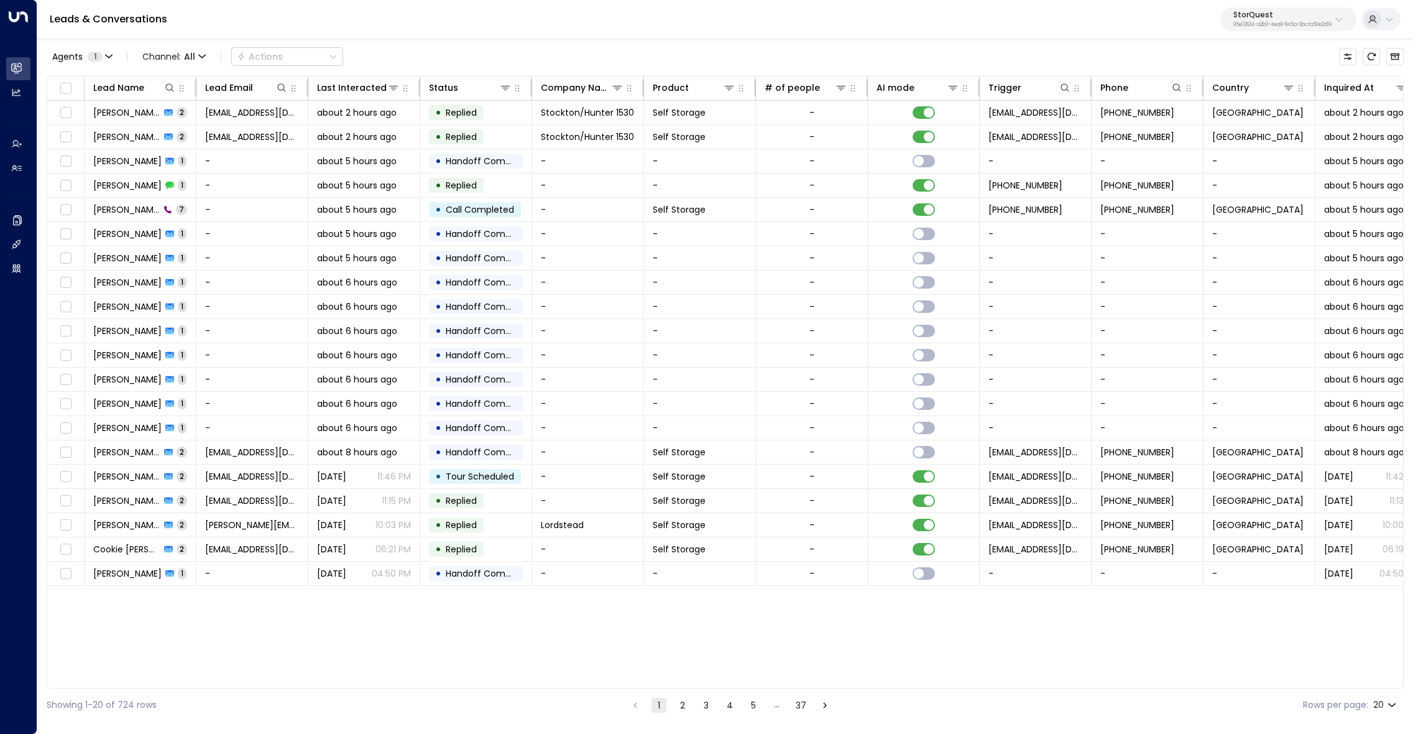 This screenshot has width=1413, height=734. Describe the element at coordinates (1386, 704) in the screenshot. I see `div: 20` at that location.